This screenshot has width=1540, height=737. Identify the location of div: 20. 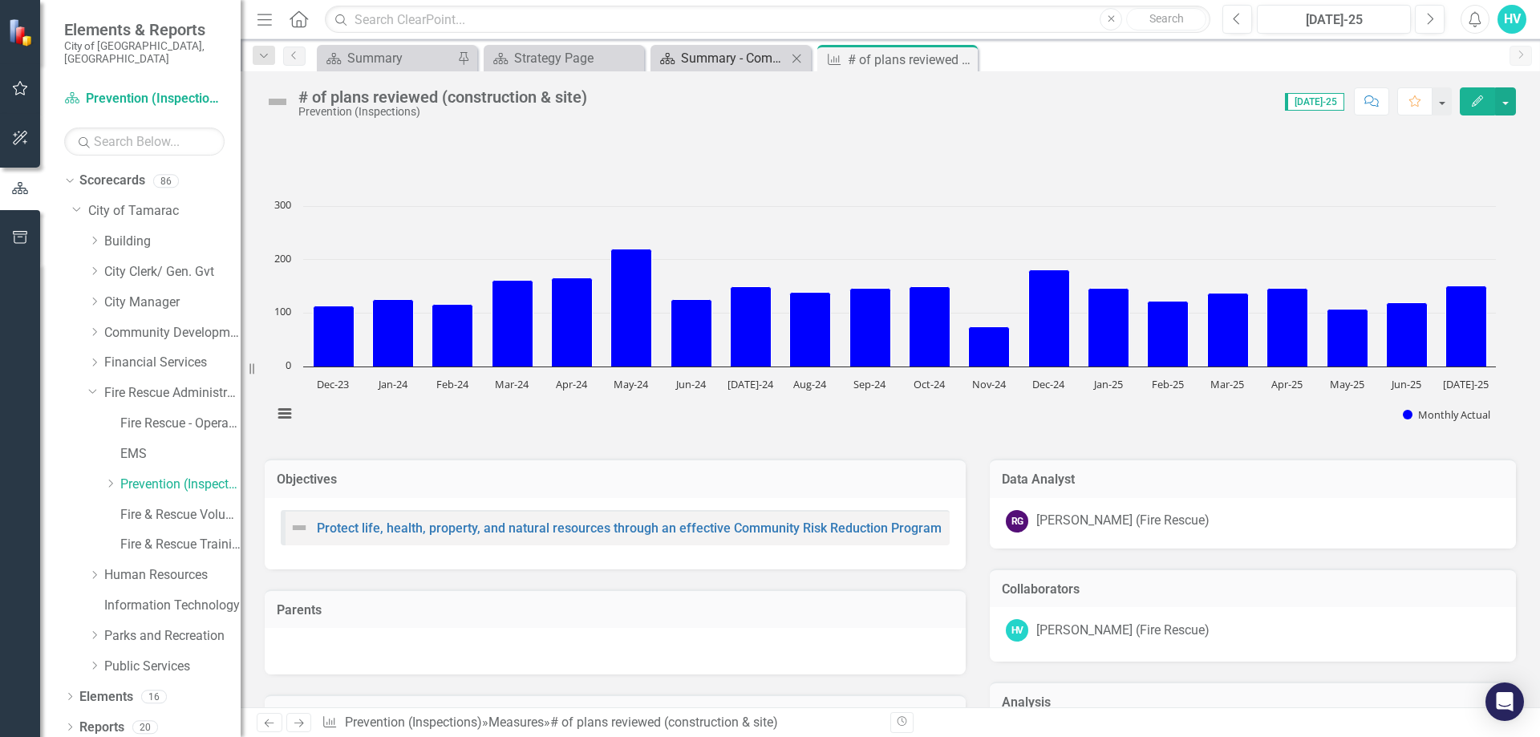
(145, 727).